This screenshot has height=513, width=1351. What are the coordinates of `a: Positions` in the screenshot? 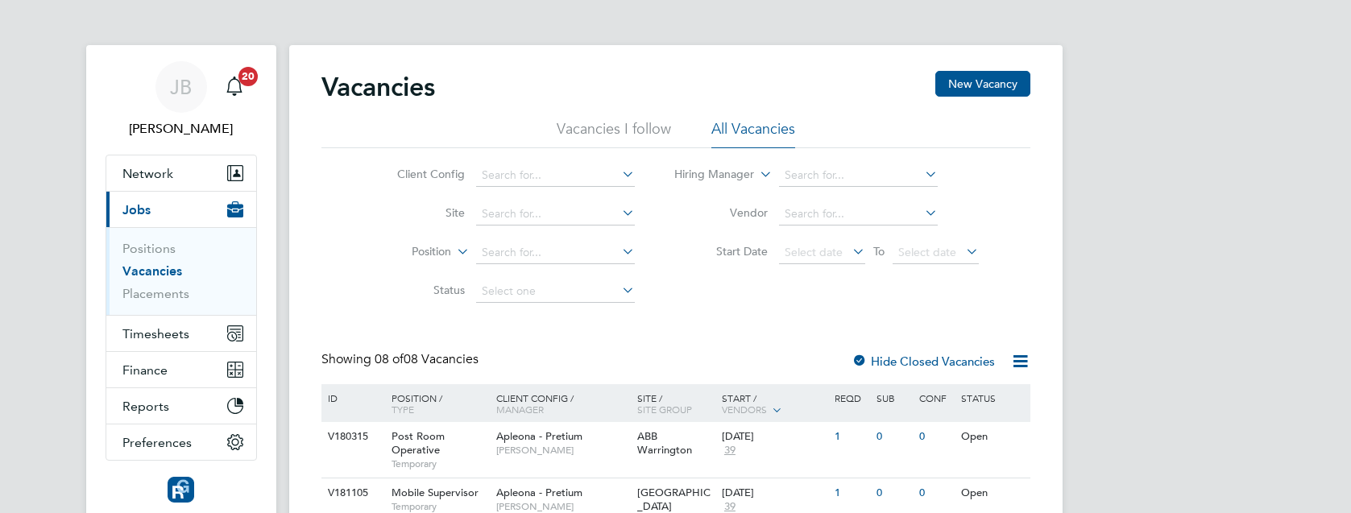 It's located at (149, 248).